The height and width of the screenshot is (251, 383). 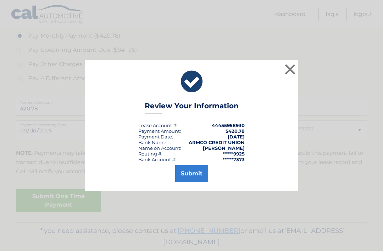 What do you see at coordinates (217, 142) in the screenshot?
I see `strong: ARMCO CREDIT UNION` at bounding box center [217, 142].